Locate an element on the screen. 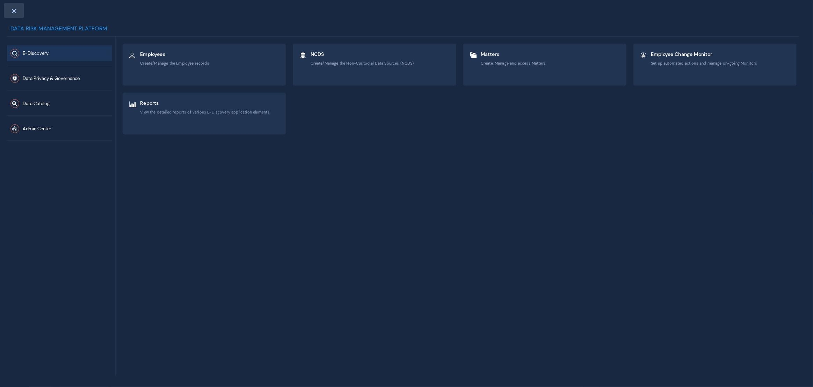 The width and height of the screenshot is (813, 387). span: NCDS is located at coordinates (362, 54).